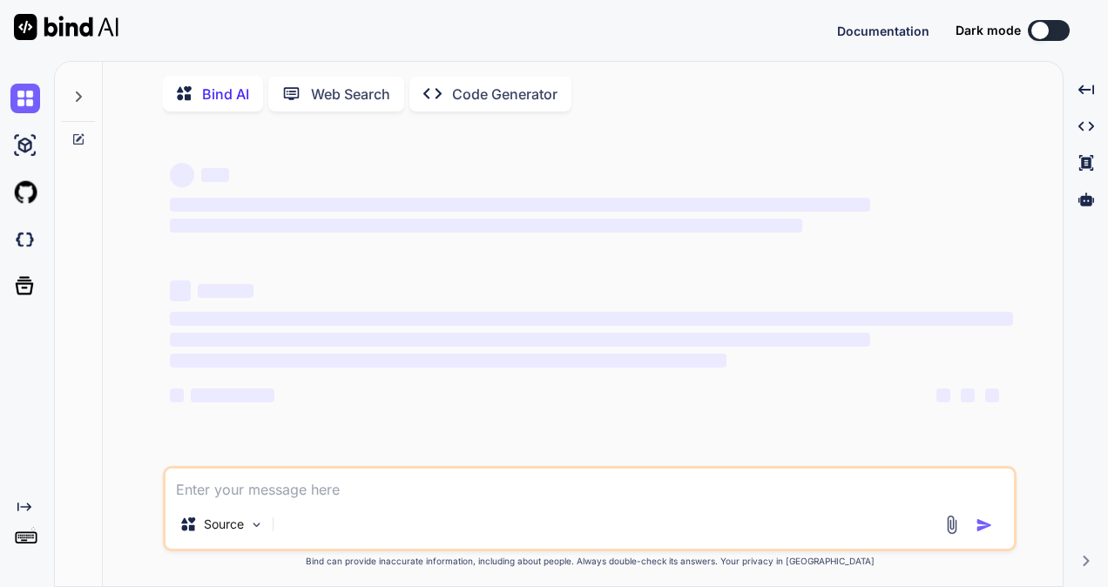  I want to click on img: attachment, so click(952, 525).